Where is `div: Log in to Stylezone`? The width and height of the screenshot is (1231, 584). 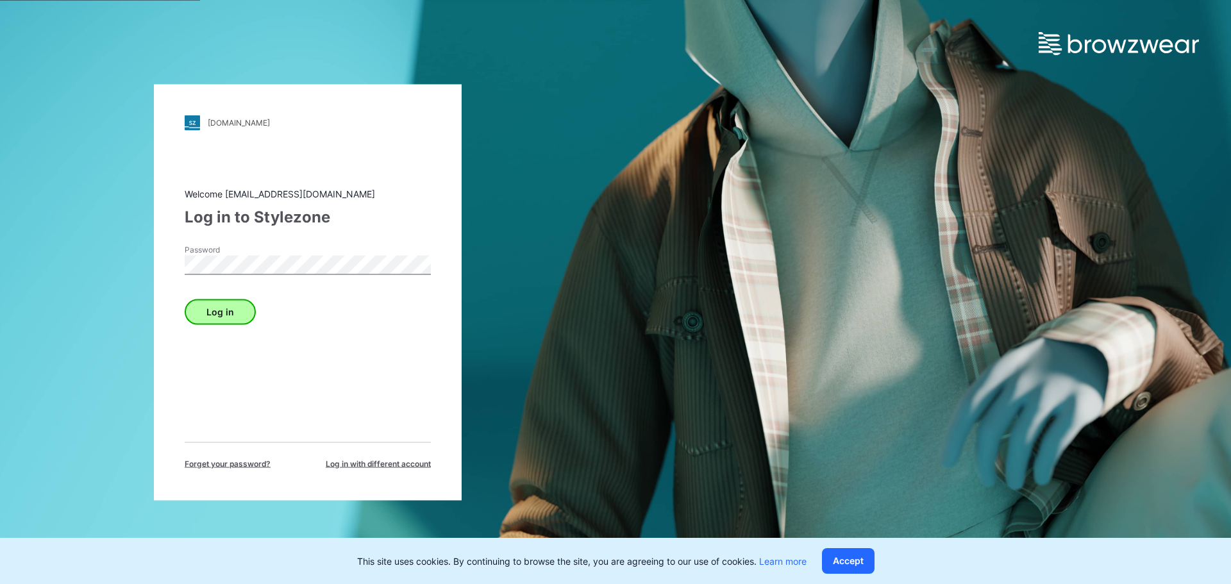
div: Log in to Stylezone is located at coordinates (308, 217).